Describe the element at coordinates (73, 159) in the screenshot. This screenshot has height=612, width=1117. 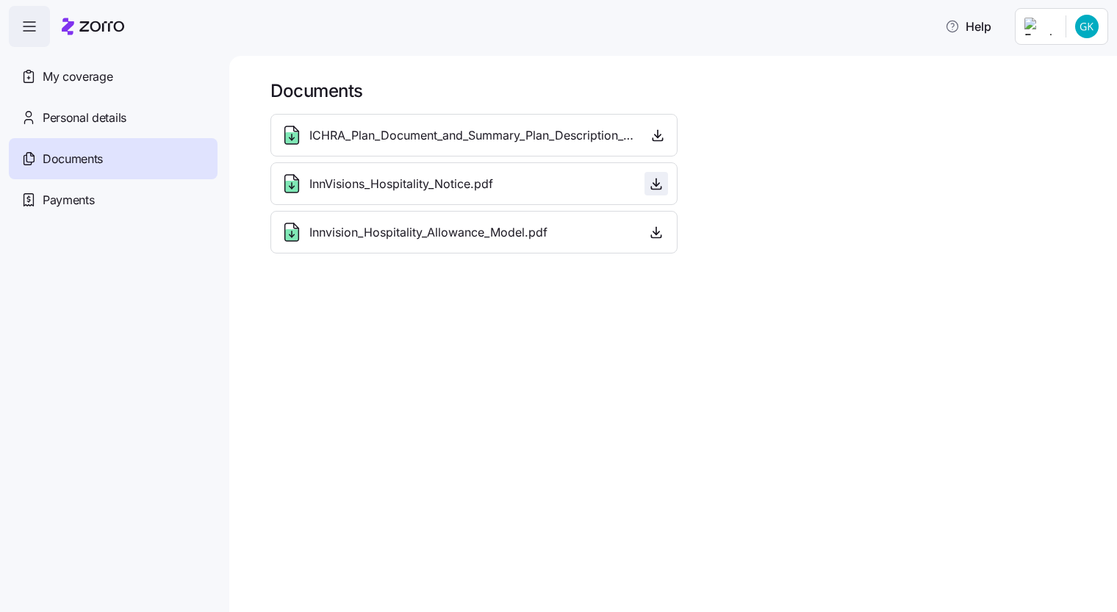
I see `span: Documents` at that location.